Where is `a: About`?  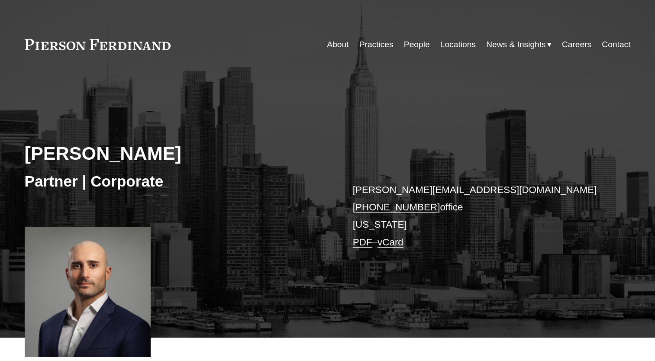
a: About is located at coordinates (338, 45).